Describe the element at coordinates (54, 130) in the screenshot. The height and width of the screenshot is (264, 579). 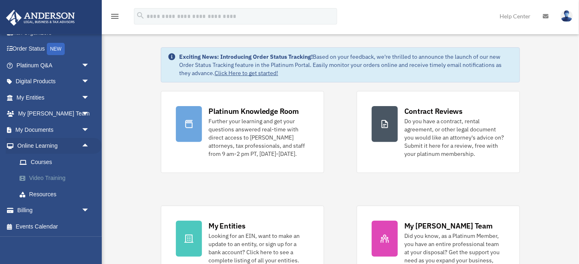
I see `a: My Documentsarrow_drop_down` at that location.